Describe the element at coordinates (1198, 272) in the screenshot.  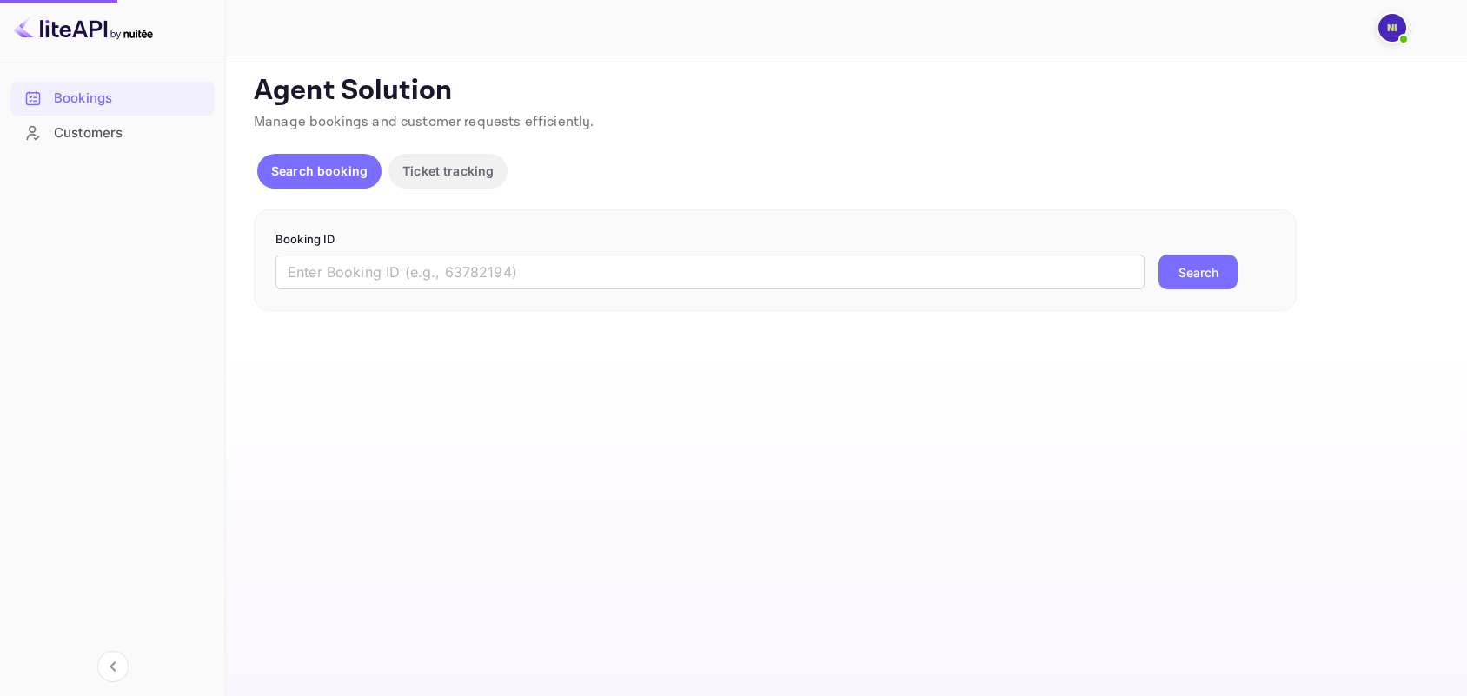
I see `button: Search` at that location.